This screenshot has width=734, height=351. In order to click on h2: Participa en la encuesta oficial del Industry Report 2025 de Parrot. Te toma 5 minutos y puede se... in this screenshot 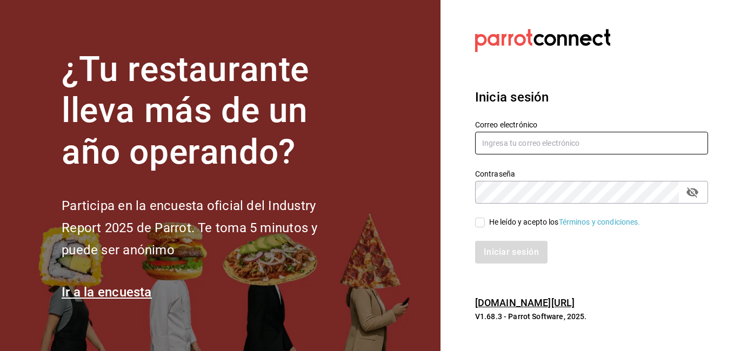, I will do `click(207, 228)`.